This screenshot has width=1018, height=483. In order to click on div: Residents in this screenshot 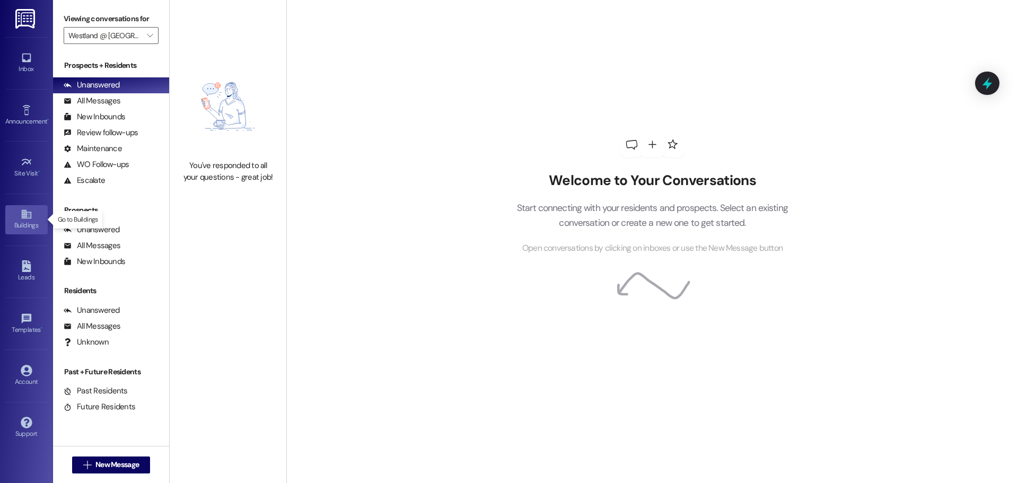, I will do `click(111, 290)`.